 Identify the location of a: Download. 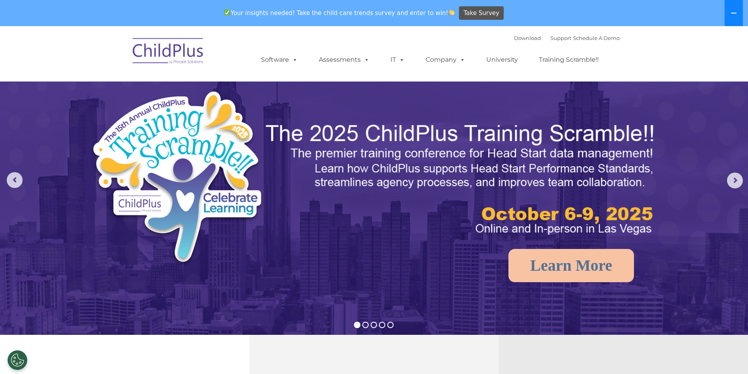
(527, 38).